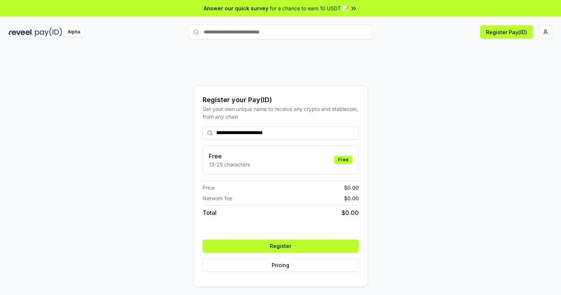 This screenshot has width=561, height=295. What do you see at coordinates (229, 156) in the screenshot?
I see `h3: Free` at bounding box center [229, 156].